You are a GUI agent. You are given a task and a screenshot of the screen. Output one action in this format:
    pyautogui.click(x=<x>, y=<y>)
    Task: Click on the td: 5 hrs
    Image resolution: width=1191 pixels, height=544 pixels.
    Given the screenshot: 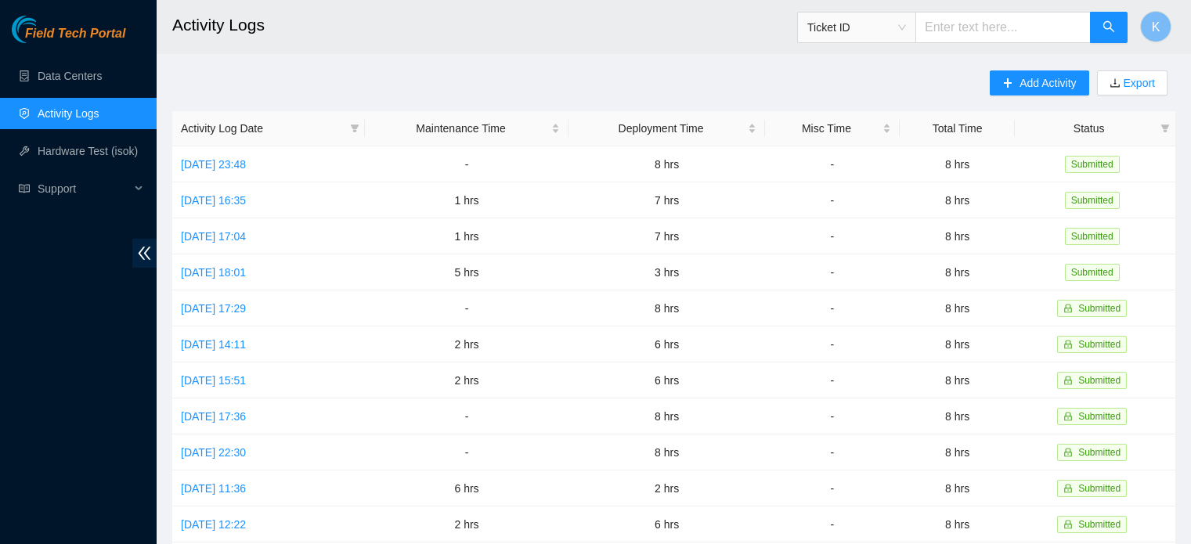 What is the action you would take?
    pyautogui.click(x=467, y=272)
    